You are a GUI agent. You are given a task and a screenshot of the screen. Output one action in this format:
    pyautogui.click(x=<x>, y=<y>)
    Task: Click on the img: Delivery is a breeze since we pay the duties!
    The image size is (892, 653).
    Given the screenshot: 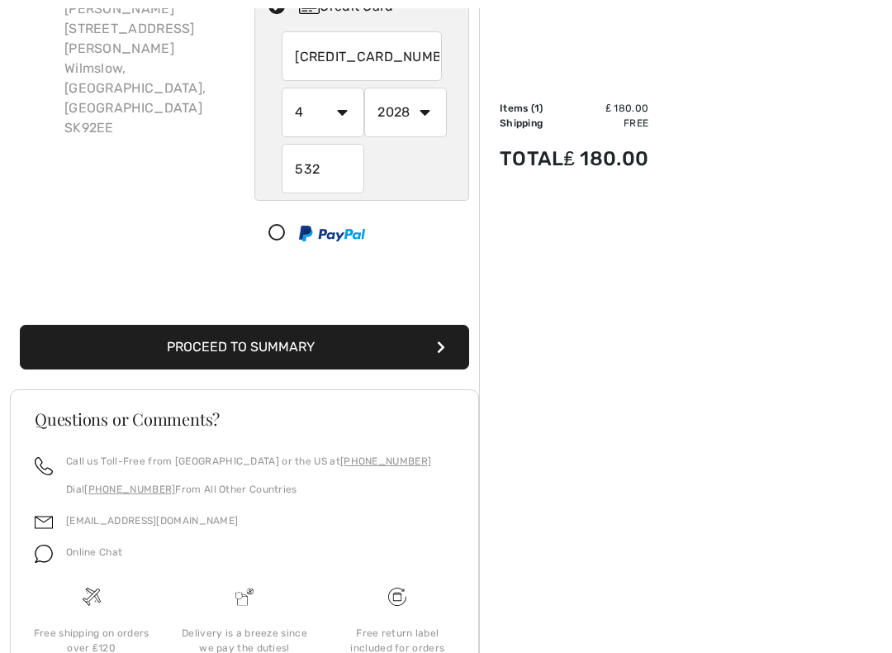 What is the action you would take?
    pyautogui.click(x=245, y=597)
    